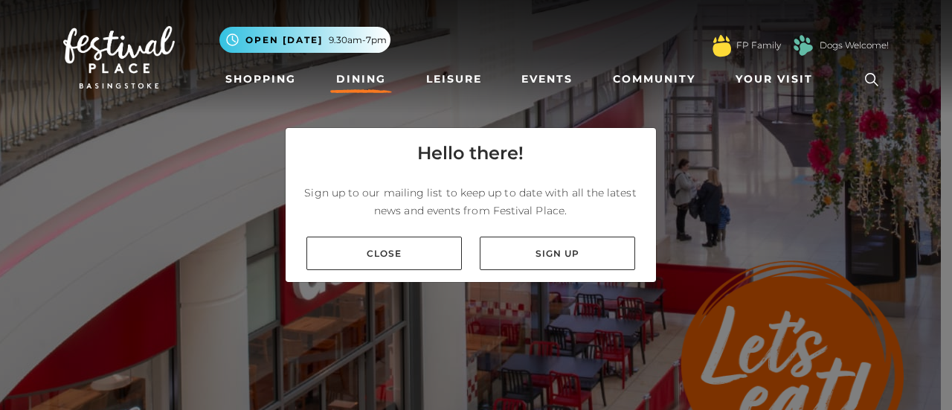 This screenshot has width=952, height=410. I want to click on a: Events, so click(547, 79).